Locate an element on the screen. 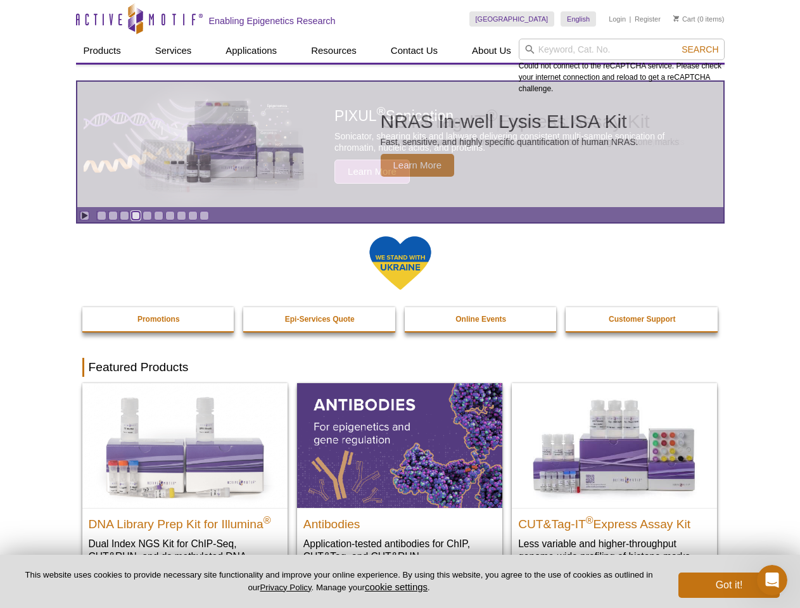 The image size is (800, 608). strong: Customer Support is located at coordinates (642, 319).